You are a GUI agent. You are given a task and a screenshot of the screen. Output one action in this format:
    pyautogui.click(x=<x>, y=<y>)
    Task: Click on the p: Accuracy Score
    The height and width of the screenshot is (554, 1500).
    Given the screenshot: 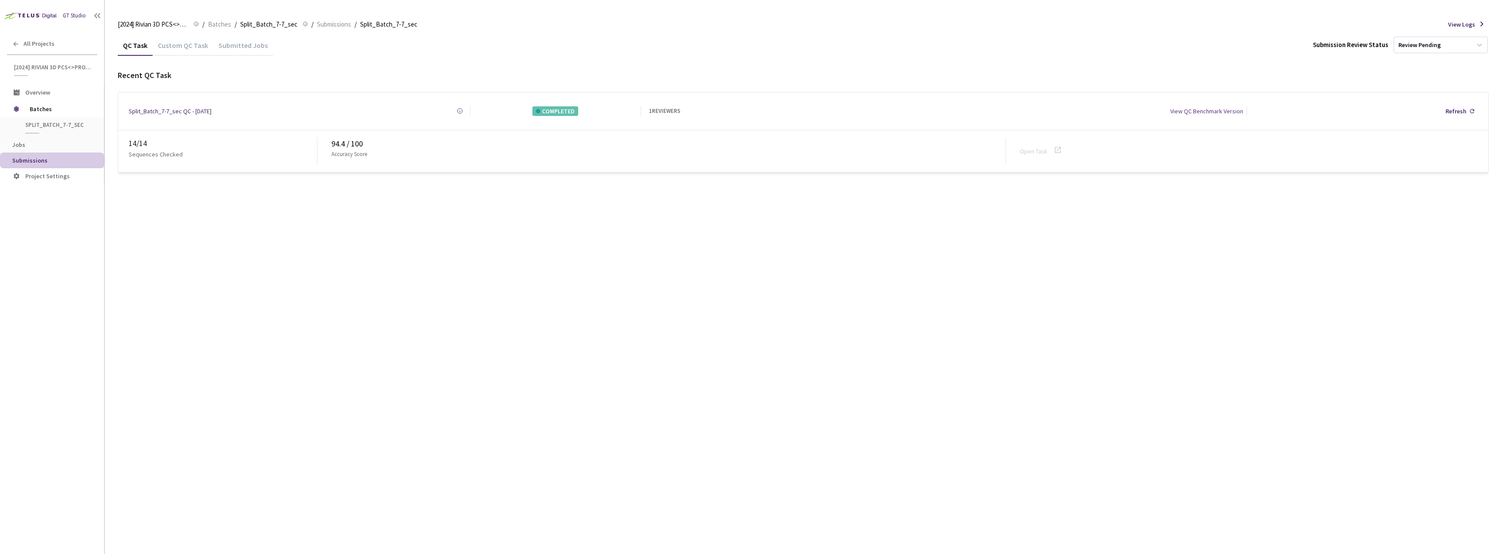 What is the action you would take?
    pyautogui.click(x=349, y=154)
    